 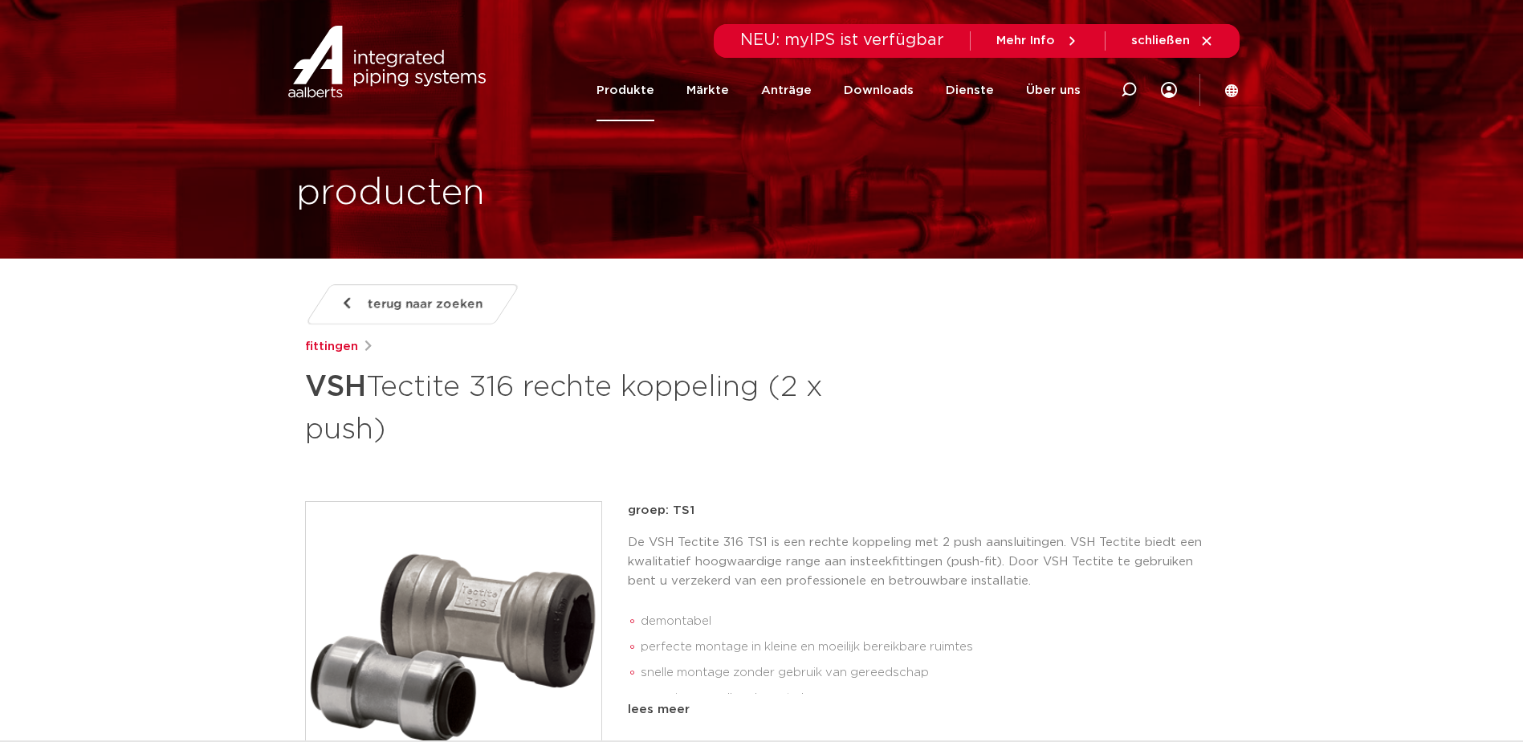 What do you see at coordinates (625, 90) in the screenshot?
I see `a: Produkte` at bounding box center [625, 90].